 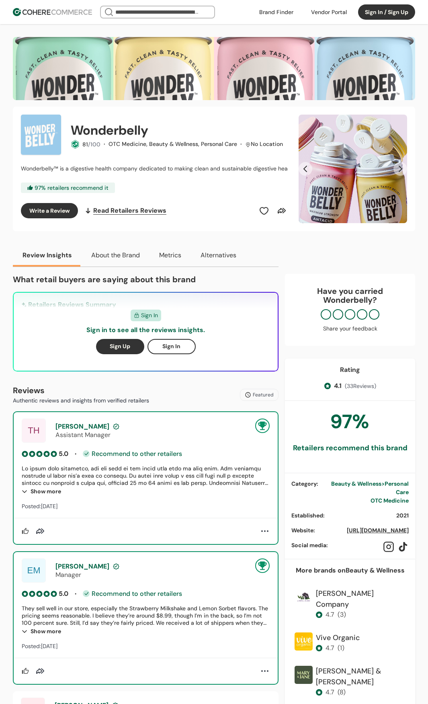 What do you see at coordinates (214, 68) in the screenshot?
I see `img: Brand cover image` at bounding box center [214, 68].